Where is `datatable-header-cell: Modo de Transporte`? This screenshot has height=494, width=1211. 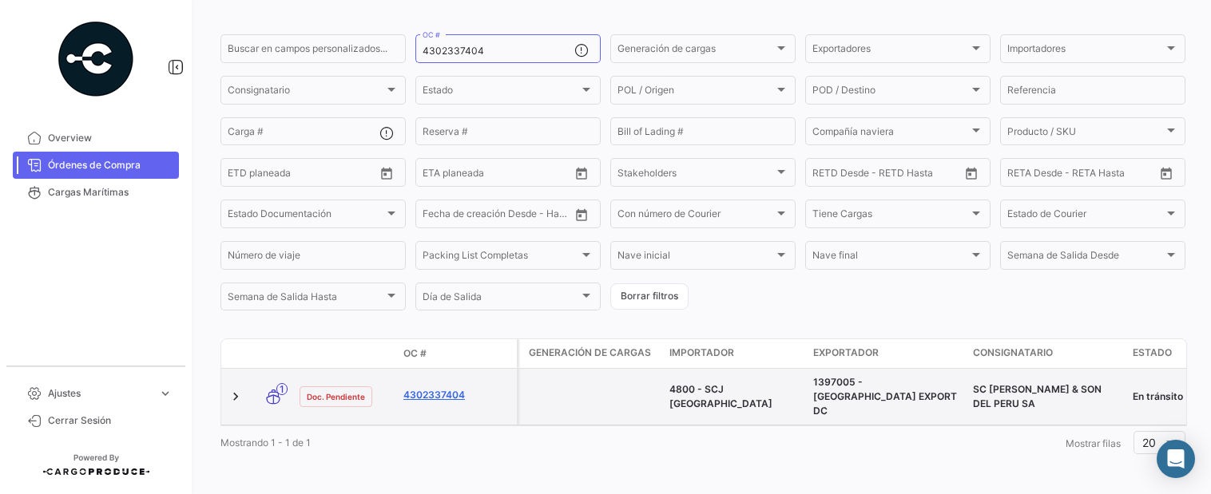
datatable-header-cell: Modo de Transporte is located at coordinates (273, 354).